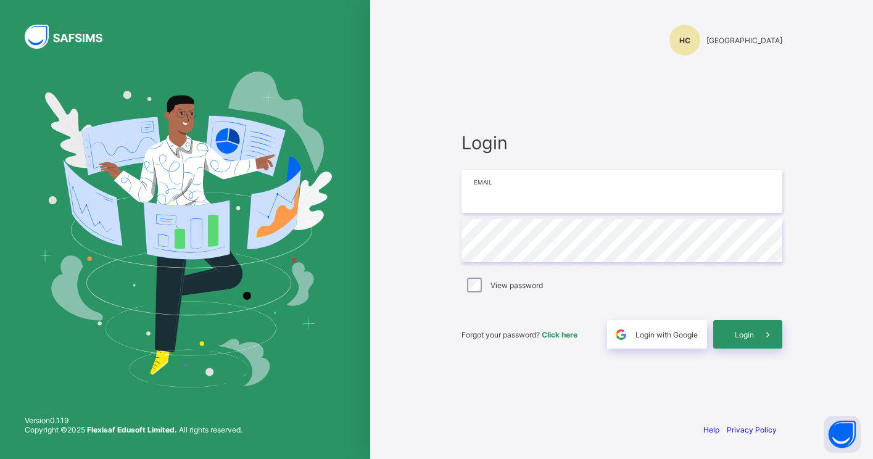  I want to click on strong: Flexisaf Edusoft Limited., so click(132, 429).